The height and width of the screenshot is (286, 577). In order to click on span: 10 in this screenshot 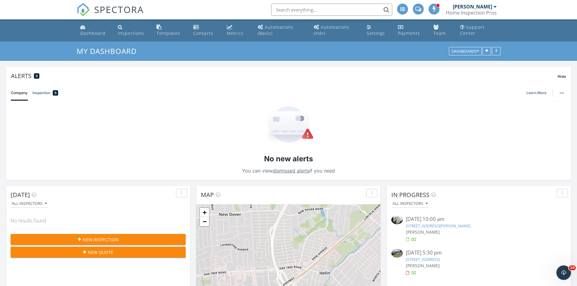, I will do `click(573, 268)`.